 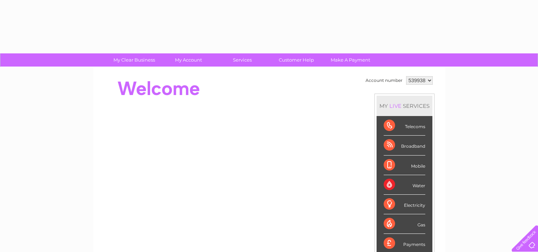 What do you see at coordinates (242, 60) in the screenshot?
I see `a: Services` at bounding box center [242, 60].